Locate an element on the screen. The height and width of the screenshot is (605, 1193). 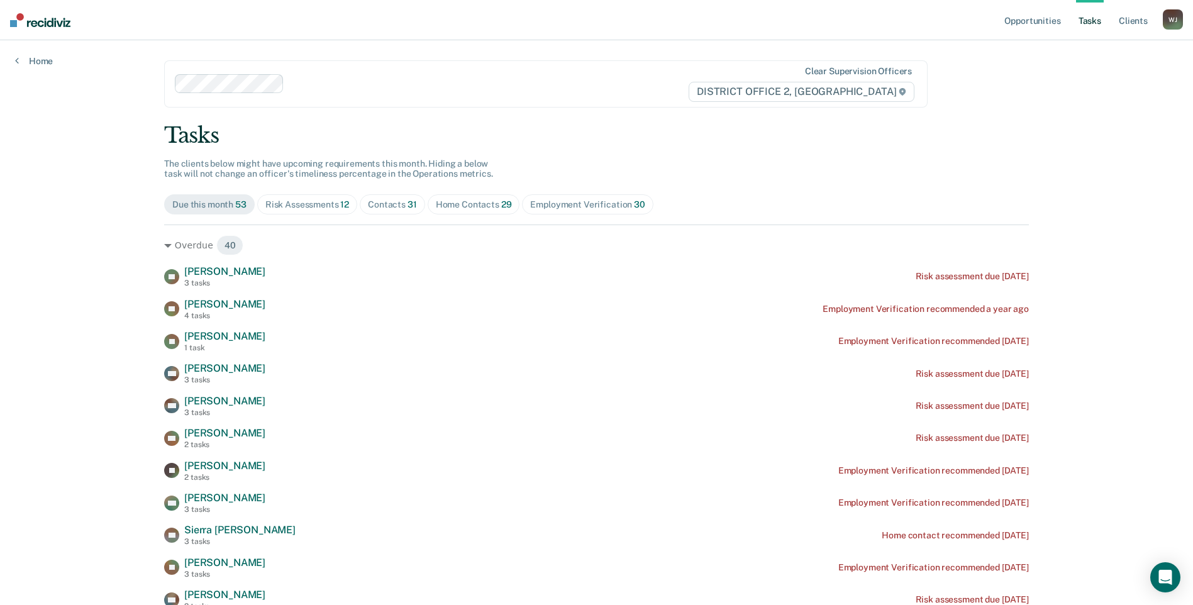
div: Risk Assessments is located at coordinates (307, 204).